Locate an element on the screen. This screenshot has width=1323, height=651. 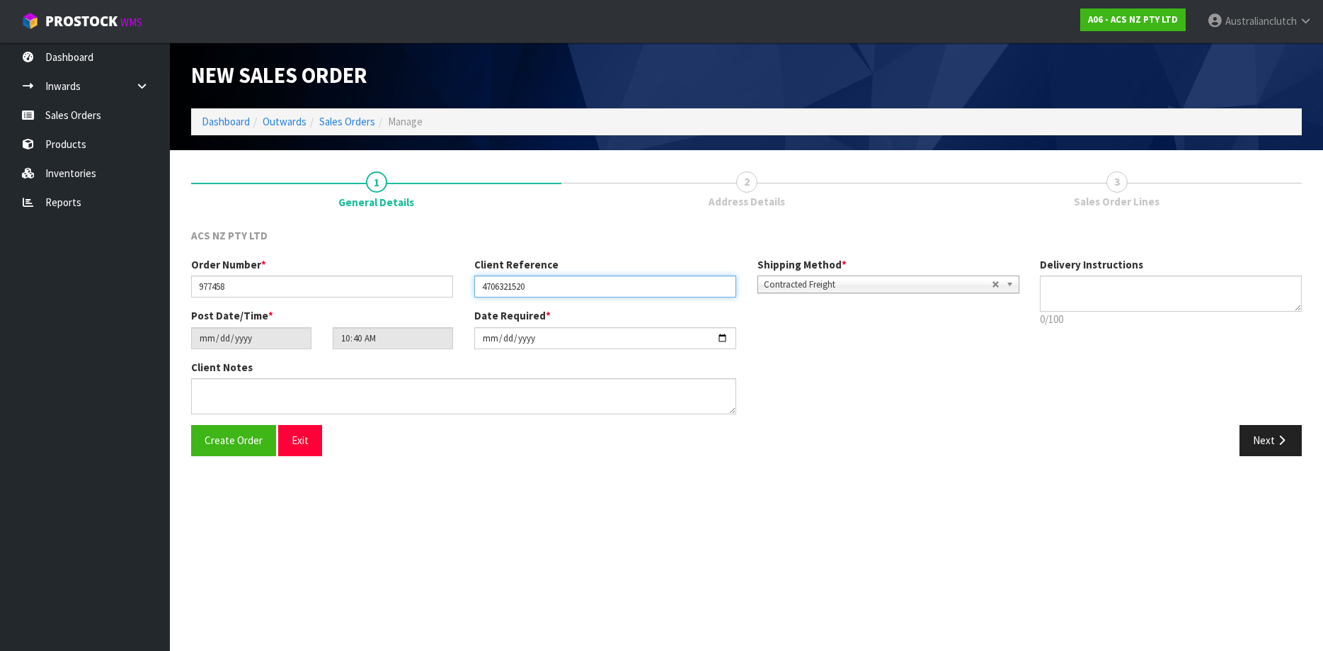
label: Date Required is located at coordinates (513, 315).